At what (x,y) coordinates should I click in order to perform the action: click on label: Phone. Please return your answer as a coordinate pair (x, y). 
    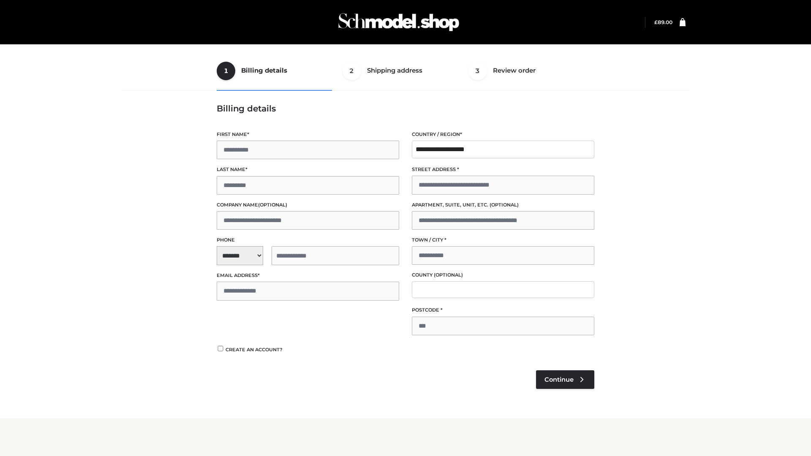
    Looking at the image, I should click on (308, 240).